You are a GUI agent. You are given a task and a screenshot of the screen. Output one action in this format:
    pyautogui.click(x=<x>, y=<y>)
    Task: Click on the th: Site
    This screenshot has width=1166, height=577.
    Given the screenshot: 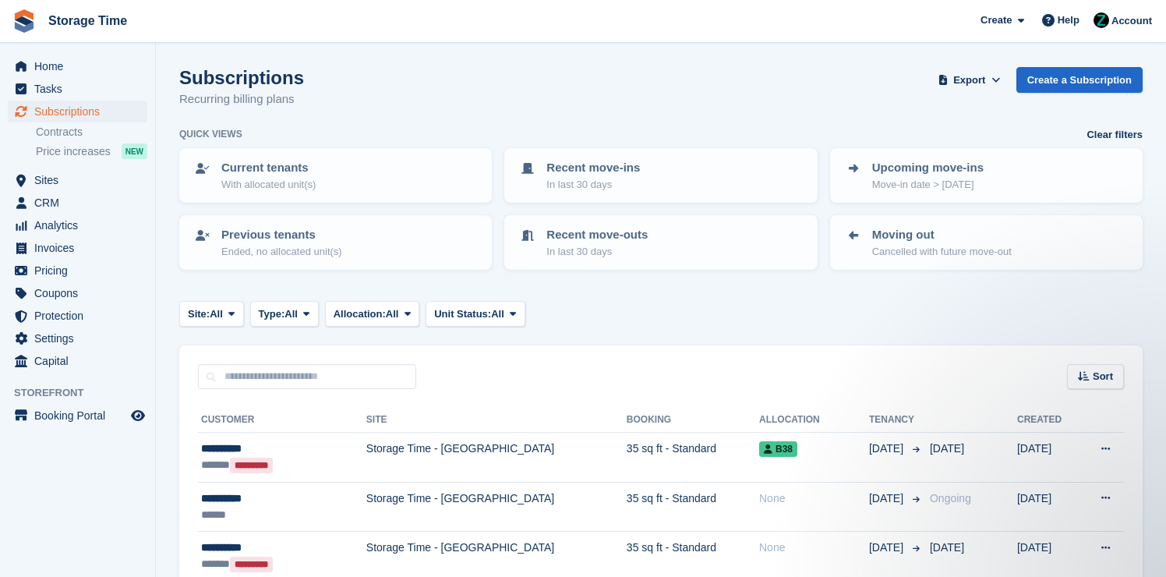 What is the action you would take?
    pyautogui.click(x=497, y=420)
    